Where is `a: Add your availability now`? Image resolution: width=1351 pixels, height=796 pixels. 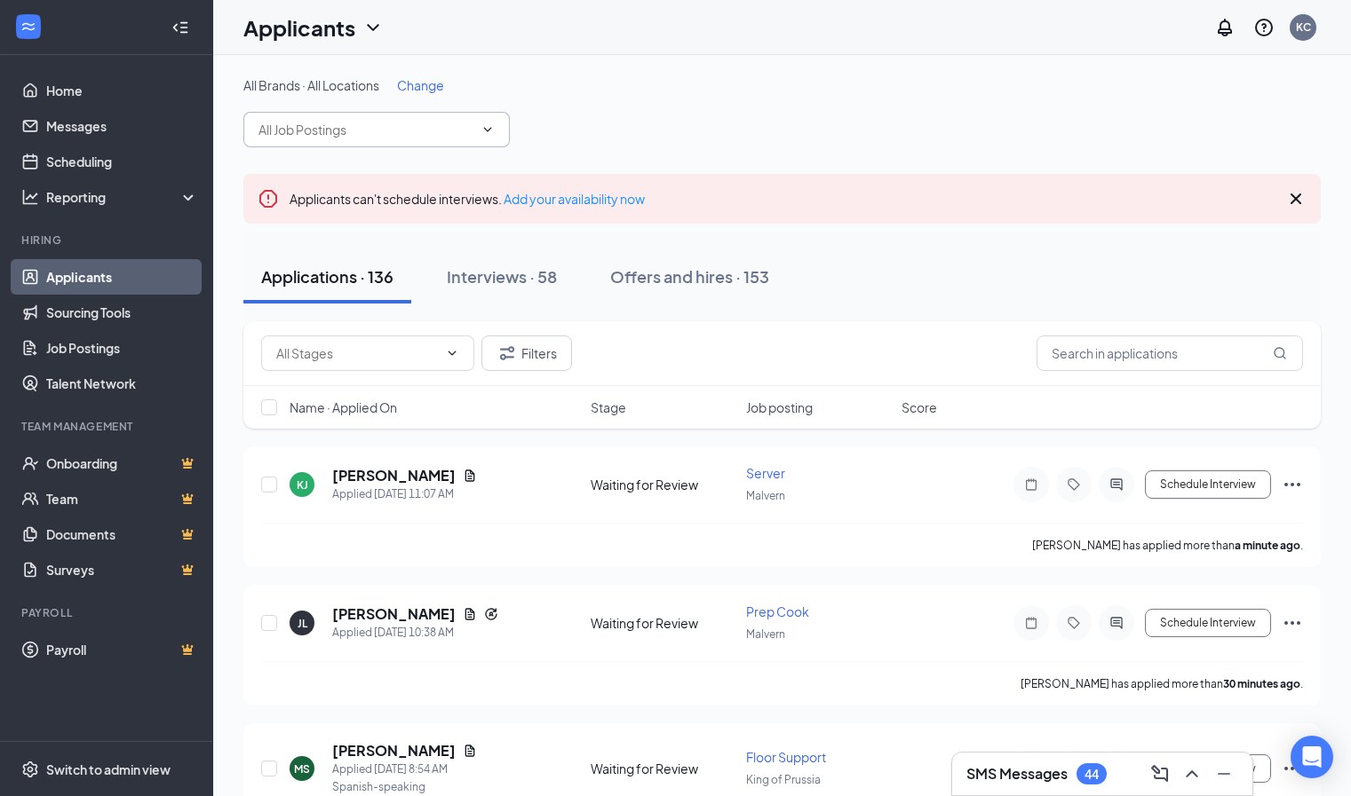 a: Add your availability now is located at coordinates (574, 199).